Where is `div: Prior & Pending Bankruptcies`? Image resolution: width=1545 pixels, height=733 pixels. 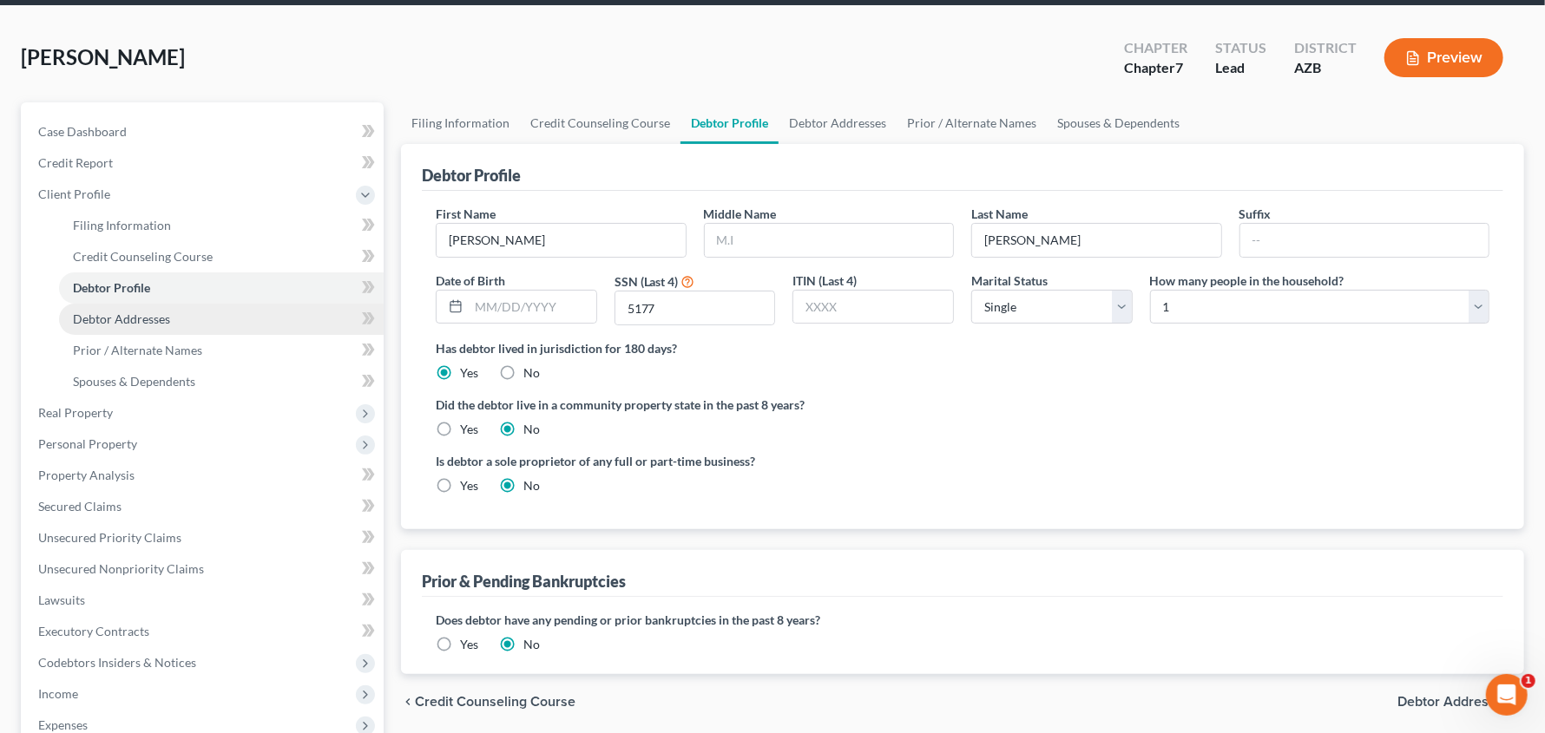 div: Prior & Pending Bankruptcies is located at coordinates (523, 582).